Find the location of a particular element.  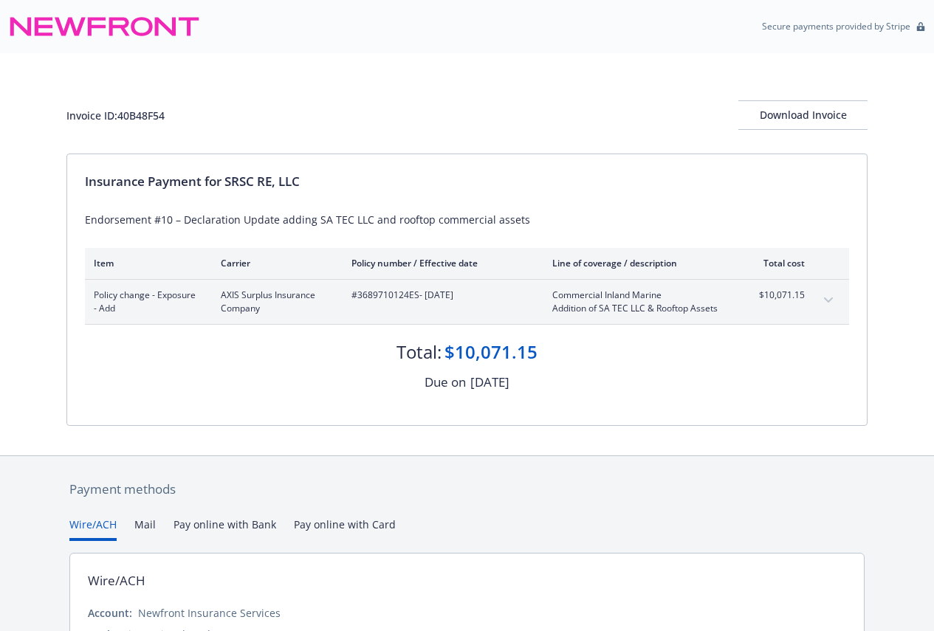

div: Line of coverage / description is located at coordinates (638, 263).